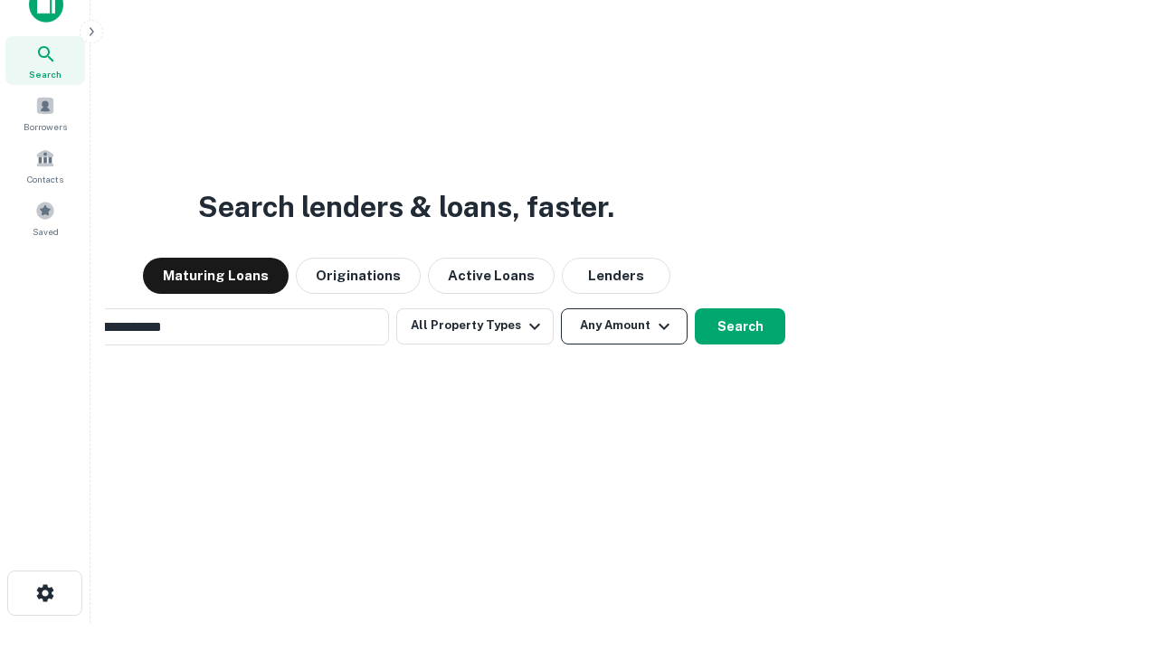  Describe the element at coordinates (45, 113) in the screenshot. I see `div: Borrowers` at that location.